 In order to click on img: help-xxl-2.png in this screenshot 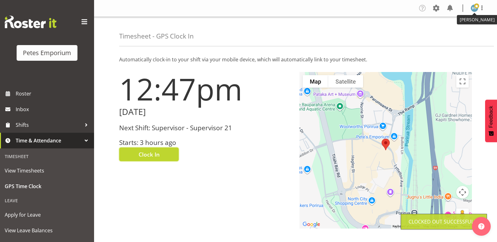, I will do `click(481, 227)`.